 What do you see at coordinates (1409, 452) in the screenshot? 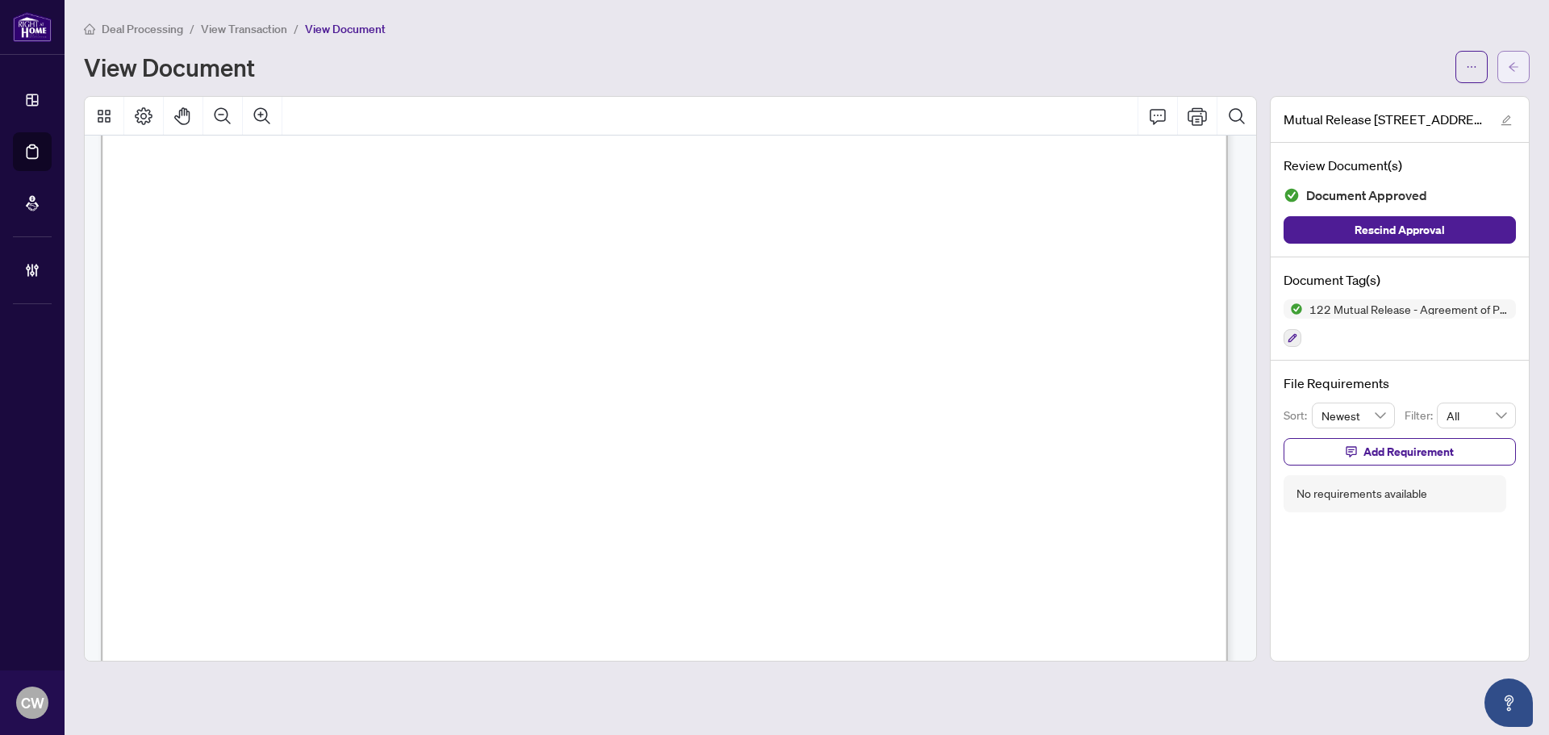
I see `span: Add Requirement` at bounding box center [1409, 452].